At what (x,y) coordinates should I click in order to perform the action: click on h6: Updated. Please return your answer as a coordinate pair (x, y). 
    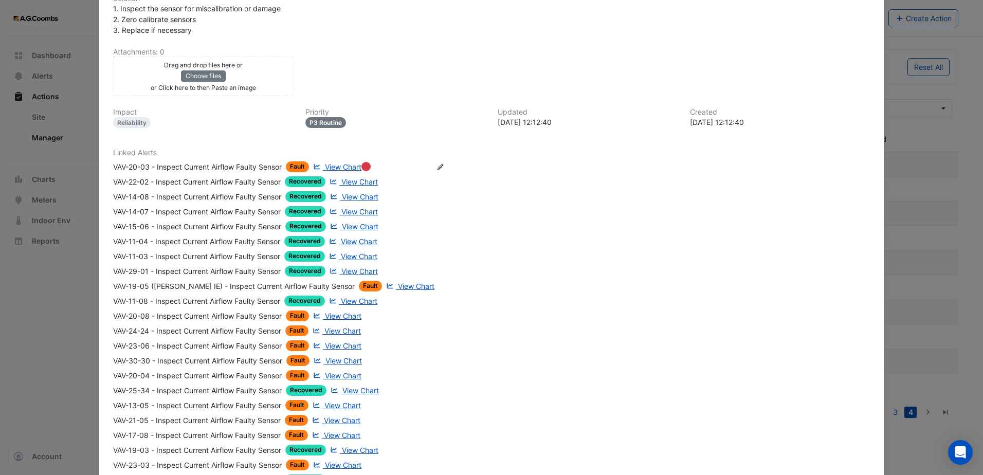
    Looking at the image, I should click on (588, 112).